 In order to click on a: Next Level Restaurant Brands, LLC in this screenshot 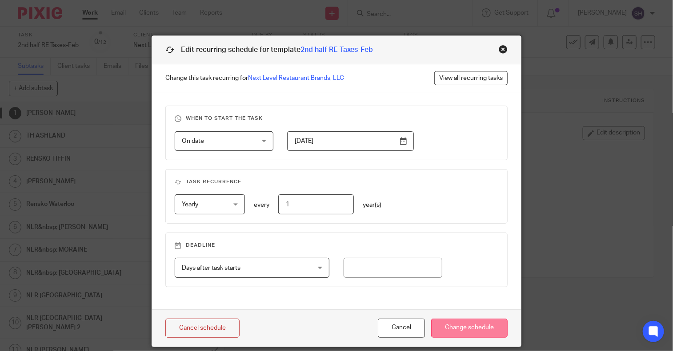, I will do `click(296, 78)`.